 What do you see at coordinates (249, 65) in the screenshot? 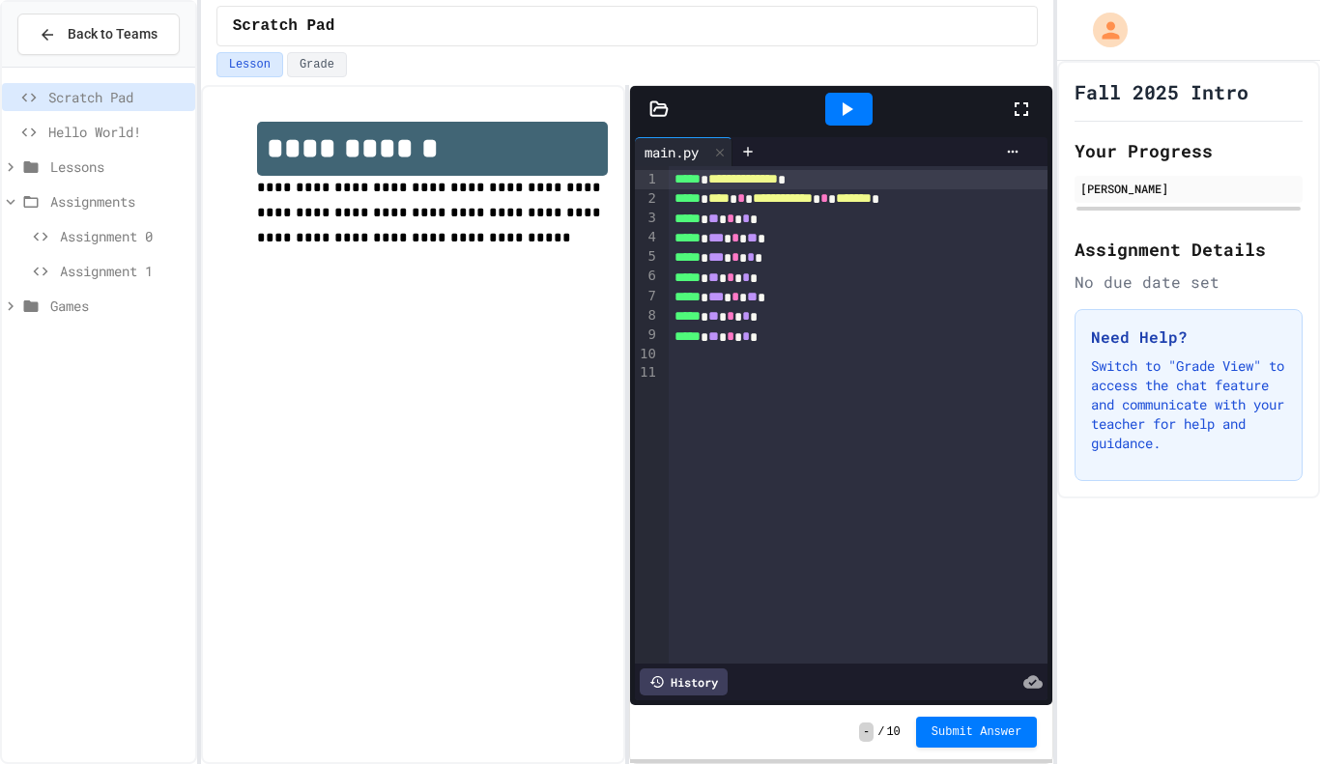
I see `button: Lesson` at bounding box center [249, 65].